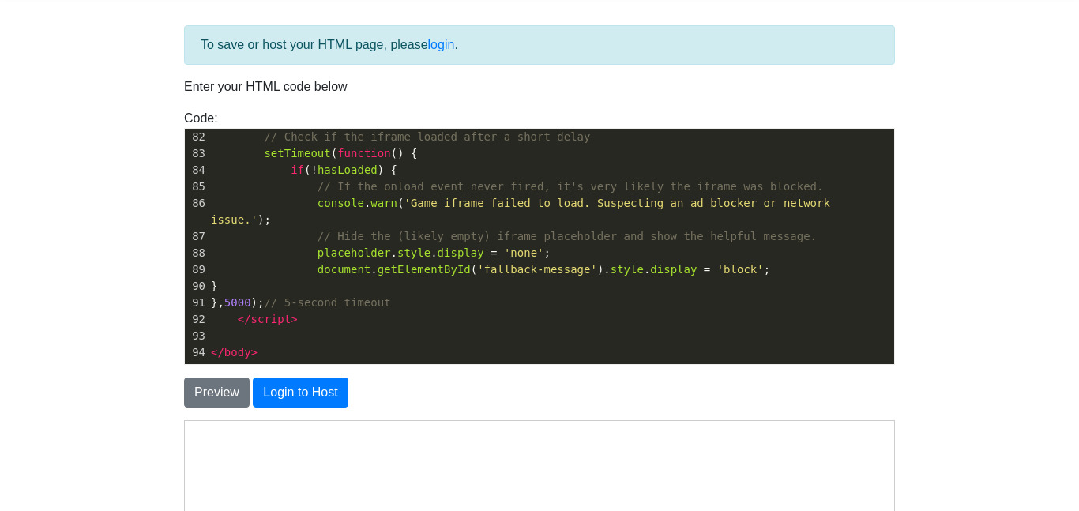 The image size is (1079, 511). Describe the element at coordinates (523, 253) in the screenshot. I see `span: 'none'` at that location.